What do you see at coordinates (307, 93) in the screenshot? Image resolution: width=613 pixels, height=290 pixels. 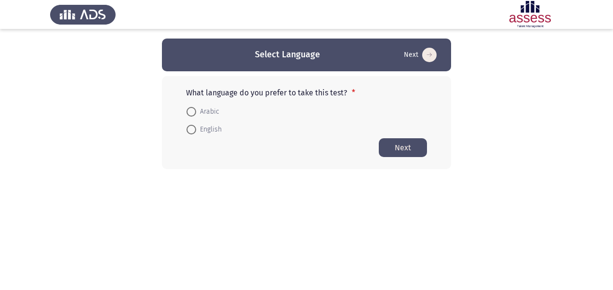 I see `p: What language do you prefer to take this test?` at bounding box center [307, 93].